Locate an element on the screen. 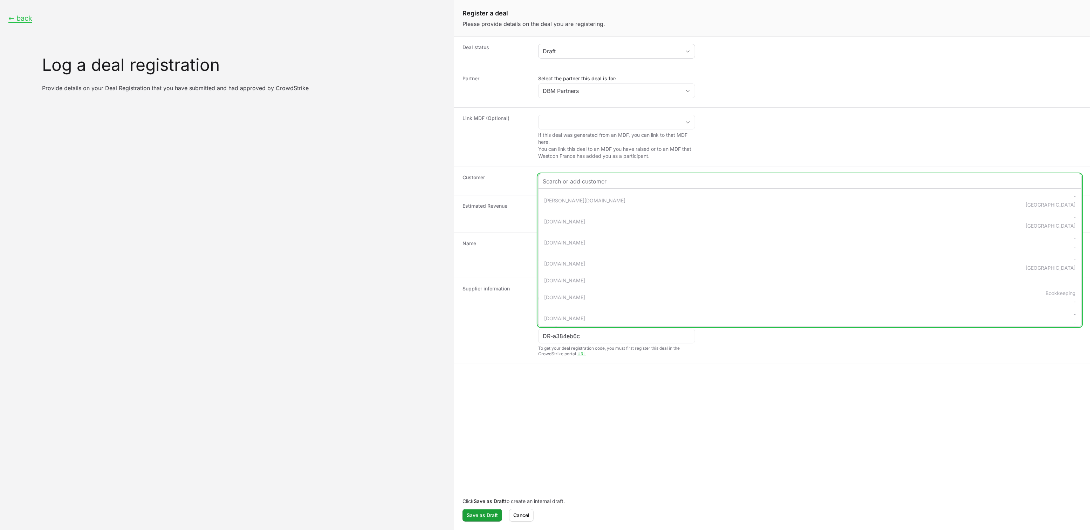  p: Click to create an internal draft. is located at coordinates (772, 501).